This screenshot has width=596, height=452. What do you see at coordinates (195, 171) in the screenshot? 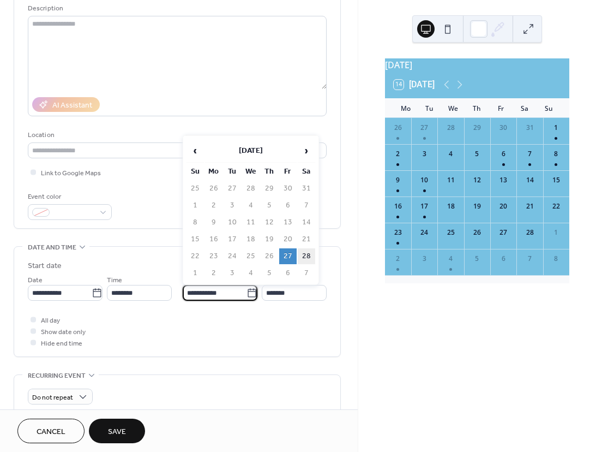
I see `th: Su` at bounding box center [195, 171].